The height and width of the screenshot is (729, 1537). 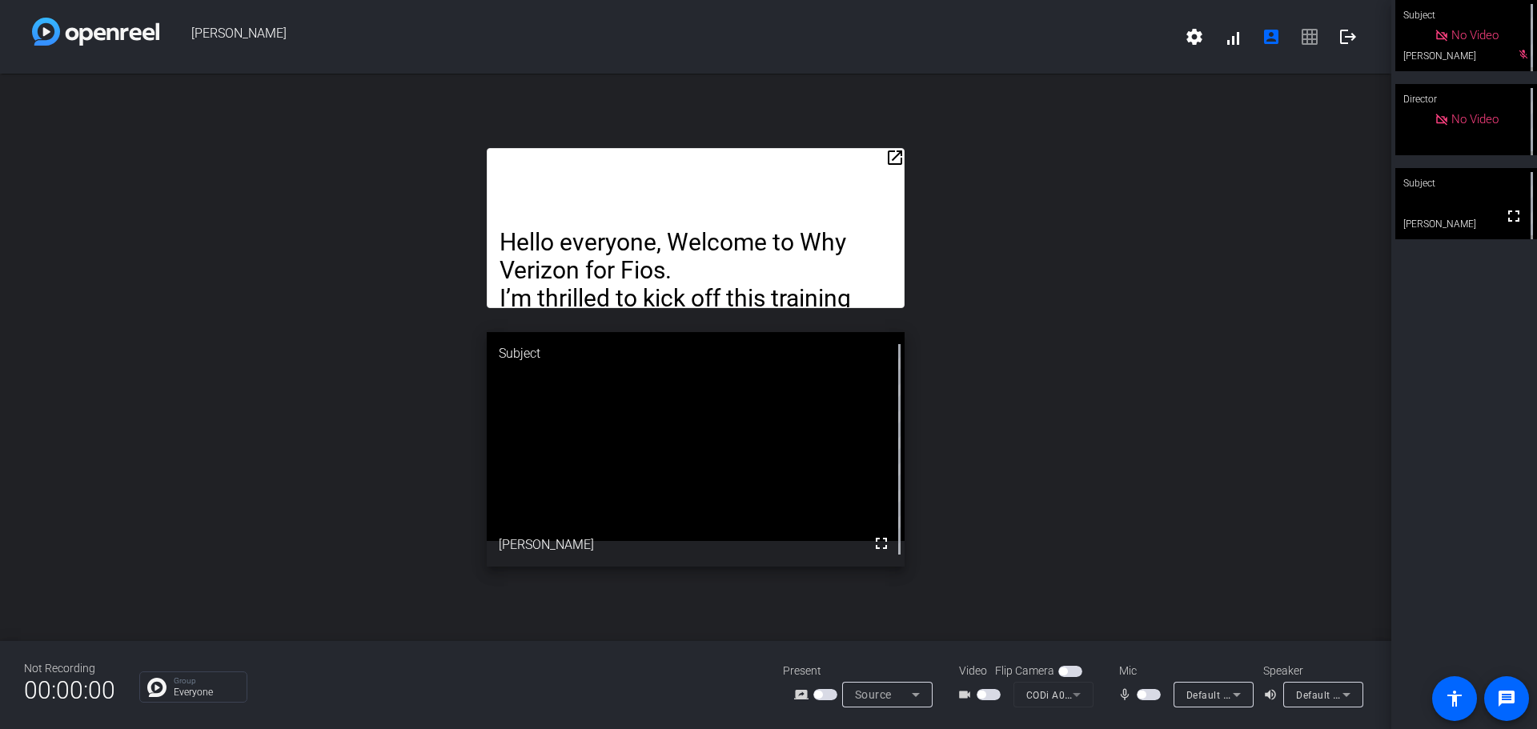 I want to click on button: signal_cellular_alt, so click(x=1233, y=37).